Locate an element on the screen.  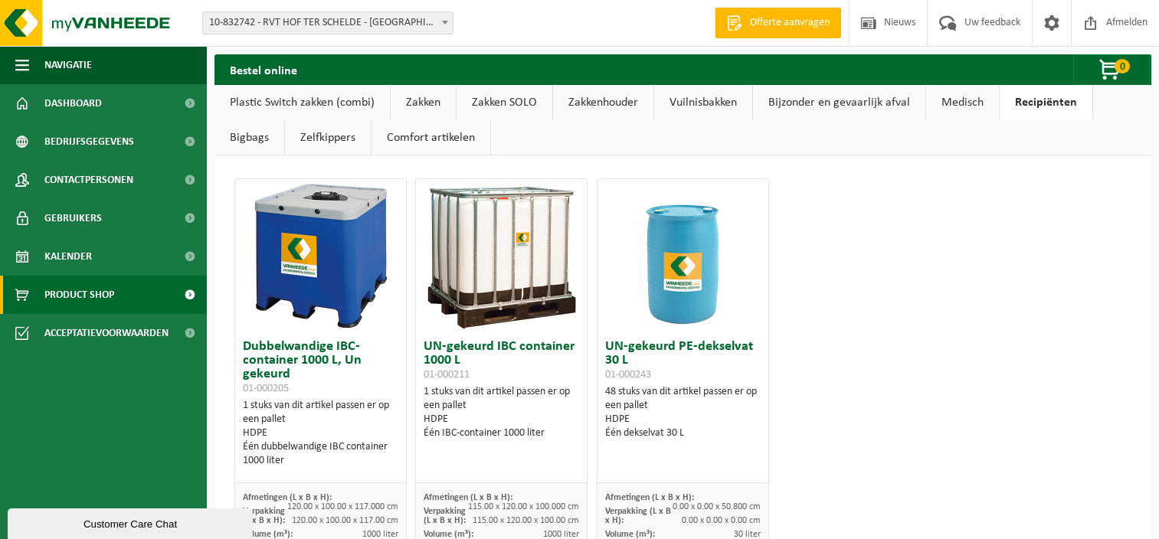
a: Zelfkippers is located at coordinates (328, 138).